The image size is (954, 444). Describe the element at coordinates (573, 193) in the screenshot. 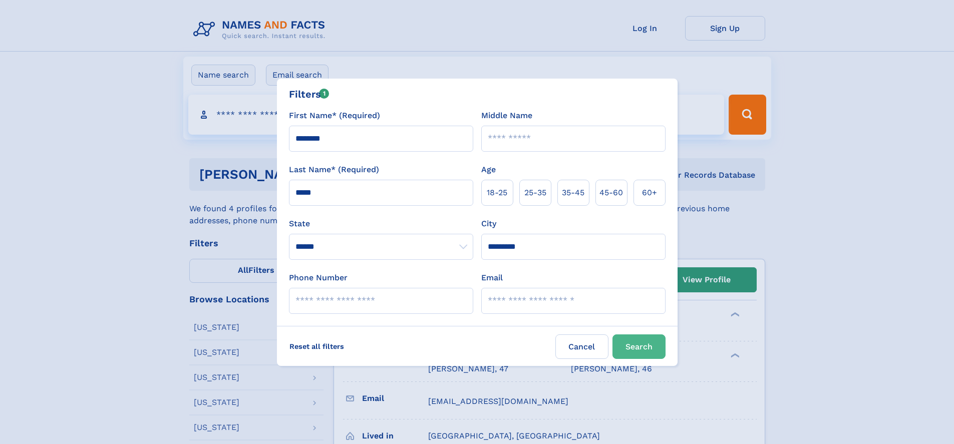

I see `span: 35‑45` at that location.